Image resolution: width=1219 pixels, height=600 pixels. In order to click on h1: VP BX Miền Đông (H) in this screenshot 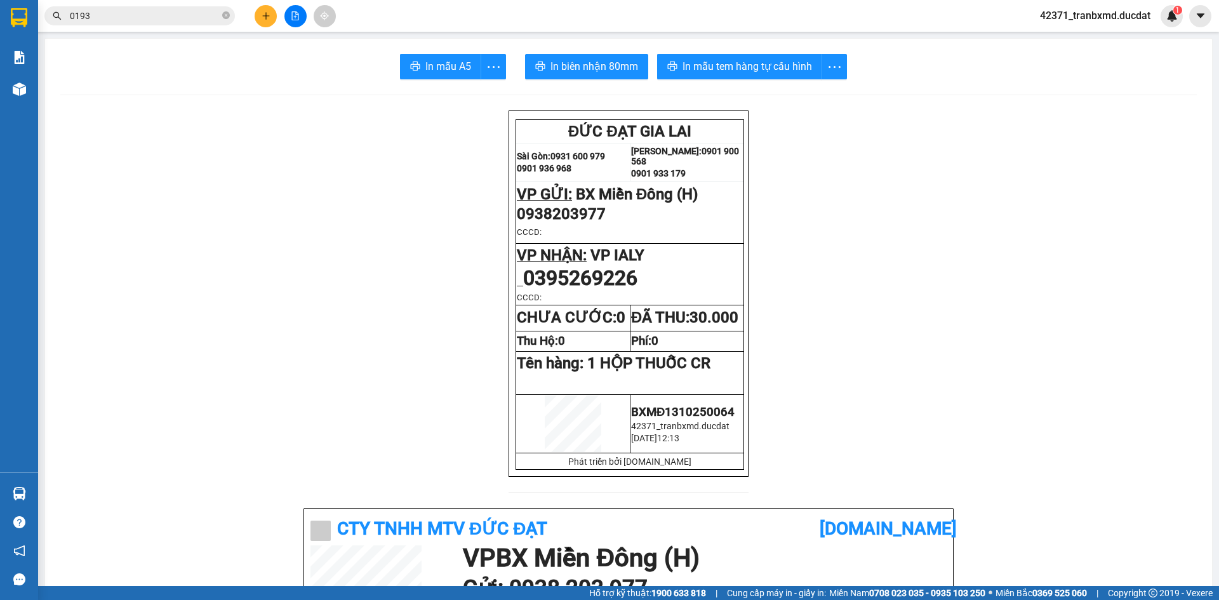, I will do `click(701, 558)`.